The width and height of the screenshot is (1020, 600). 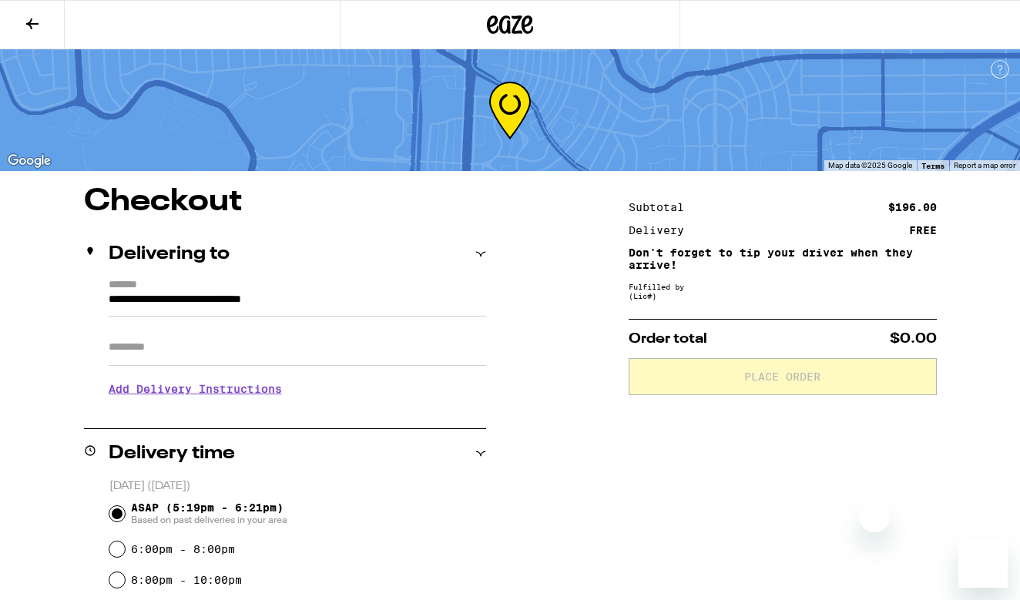 What do you see at coordinates (923, 230) in the screenshot?
I see `div: FREE` at bounding box center [923, 230].